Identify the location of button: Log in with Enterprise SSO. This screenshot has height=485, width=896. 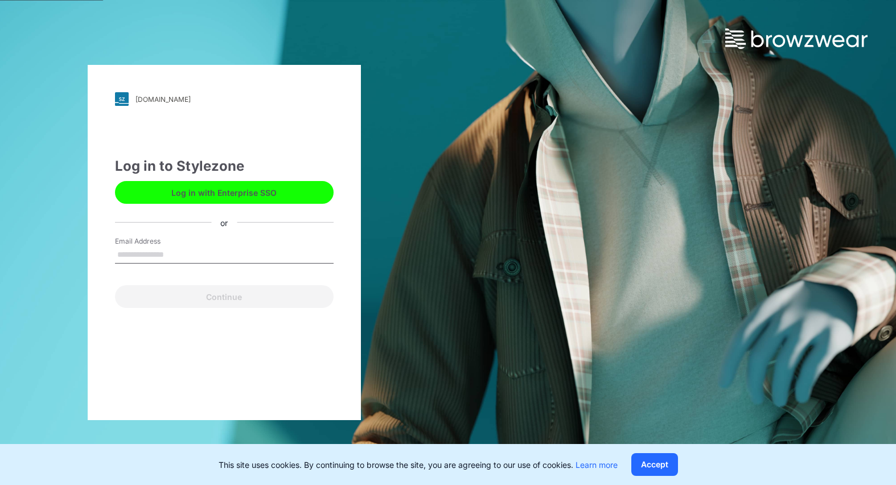
(224, 192).